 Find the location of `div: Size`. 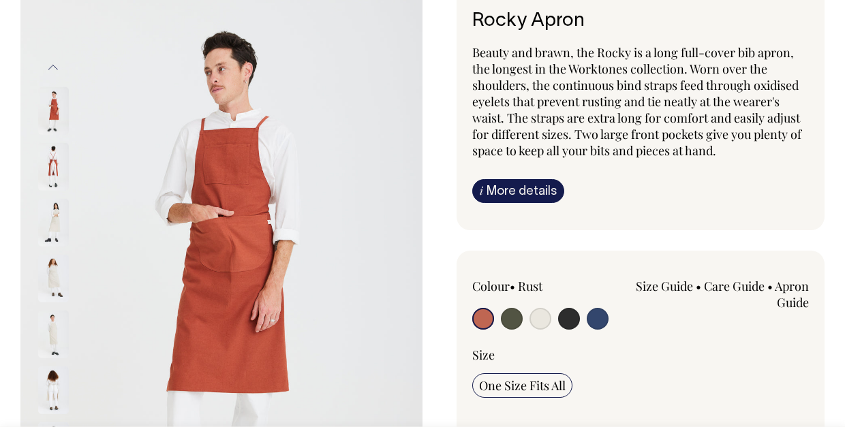

div: Size is located at coordinates (641, 355).